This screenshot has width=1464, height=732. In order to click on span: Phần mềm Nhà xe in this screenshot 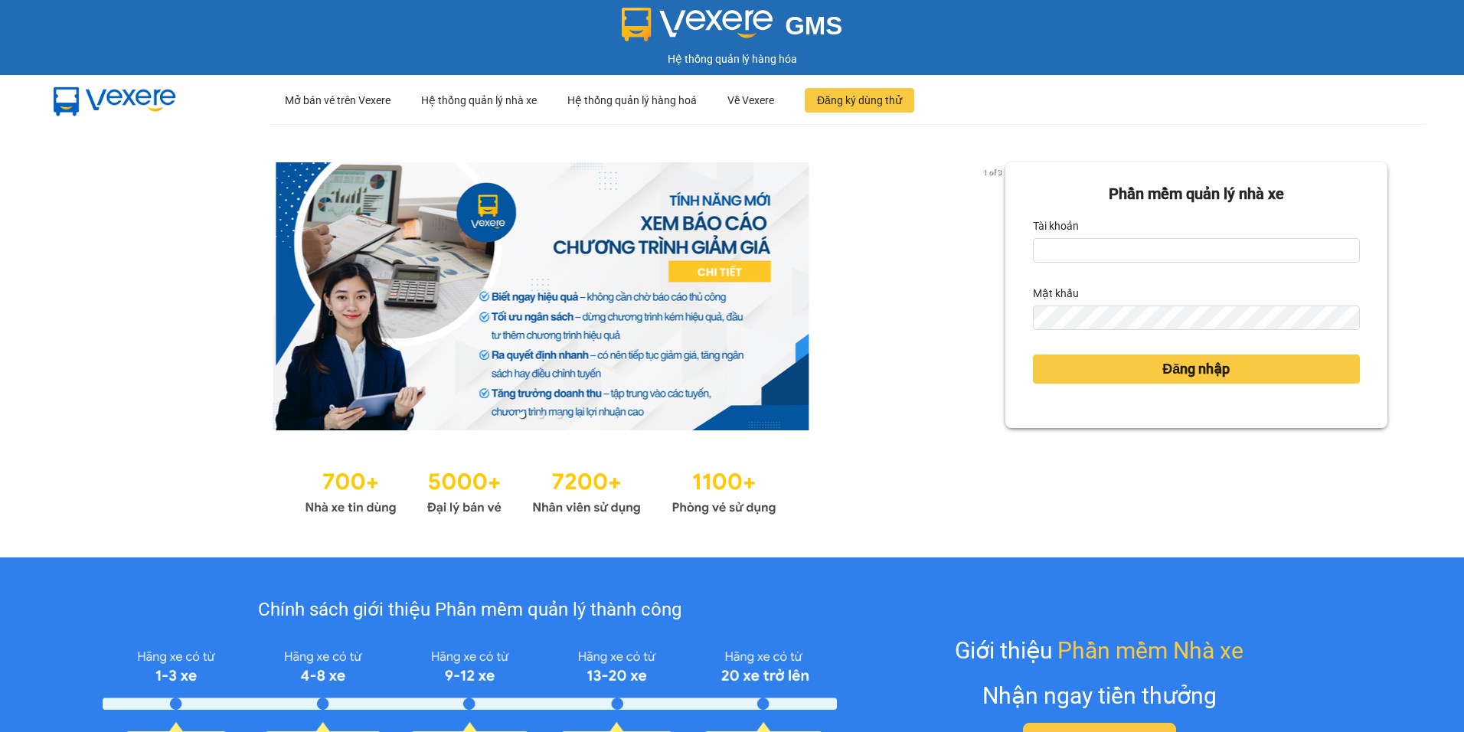, I will do `click(1150, 650)`.